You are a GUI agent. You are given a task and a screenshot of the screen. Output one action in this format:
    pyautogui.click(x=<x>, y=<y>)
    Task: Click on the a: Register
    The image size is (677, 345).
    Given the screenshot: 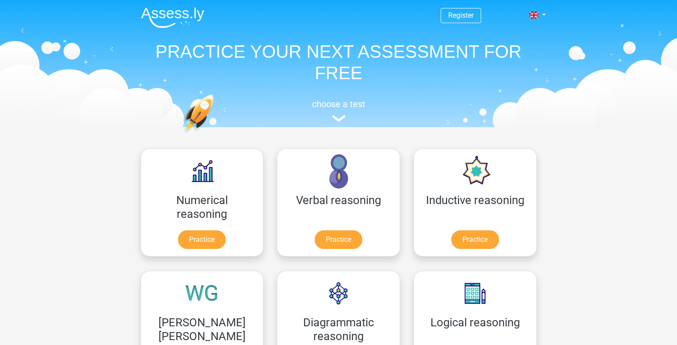 What is the action you would take?
    pyautogui.click(x=460, y=15)
    